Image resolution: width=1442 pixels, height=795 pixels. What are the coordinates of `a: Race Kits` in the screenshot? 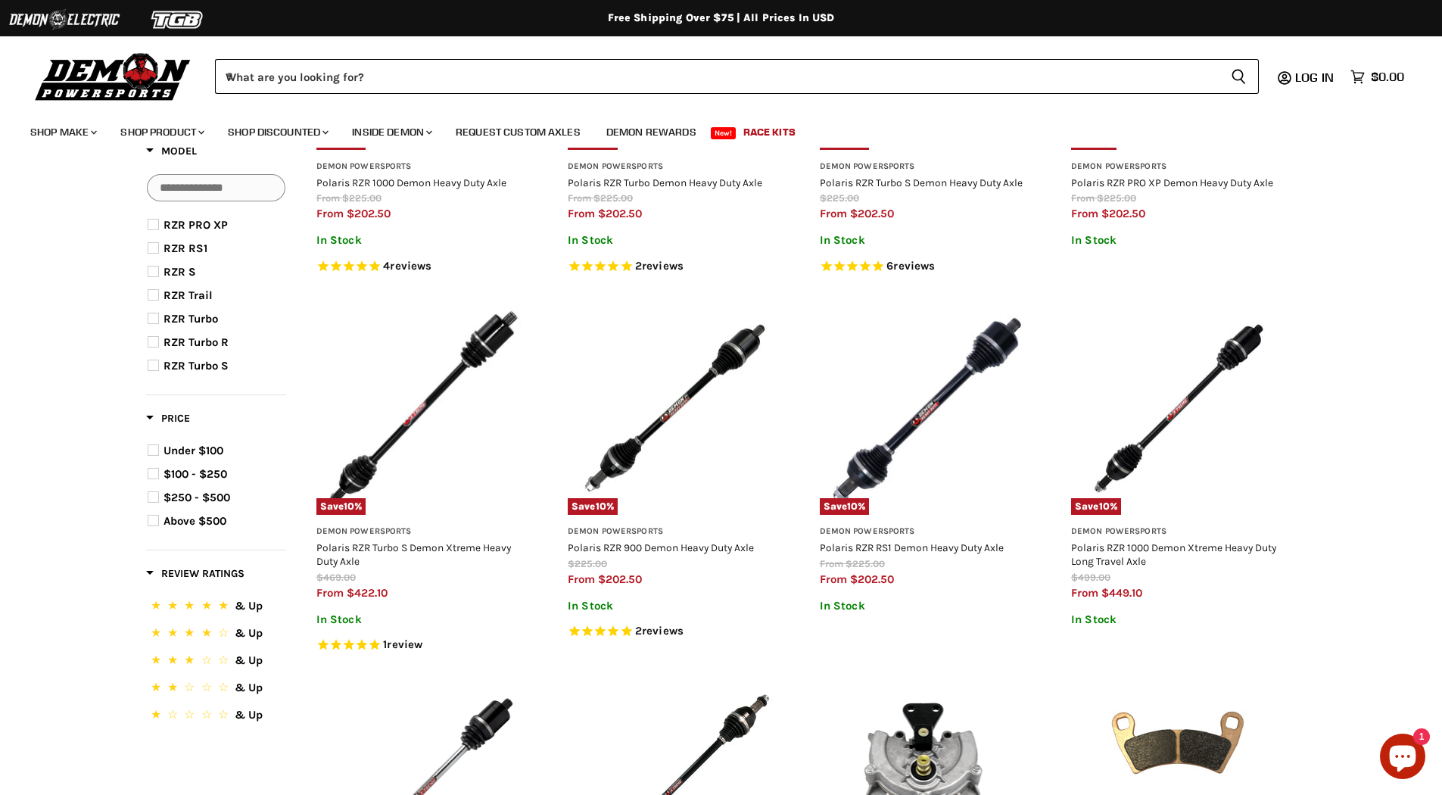 It's located at (769, 132).